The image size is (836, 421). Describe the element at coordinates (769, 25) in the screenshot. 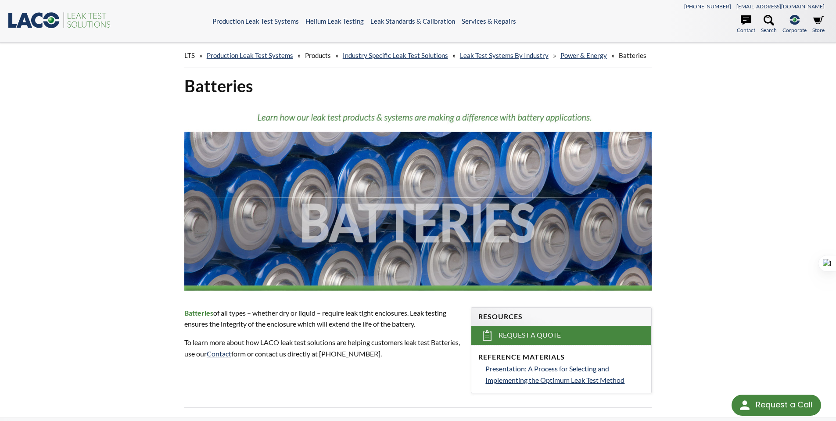

I see `a: Search` at that location.